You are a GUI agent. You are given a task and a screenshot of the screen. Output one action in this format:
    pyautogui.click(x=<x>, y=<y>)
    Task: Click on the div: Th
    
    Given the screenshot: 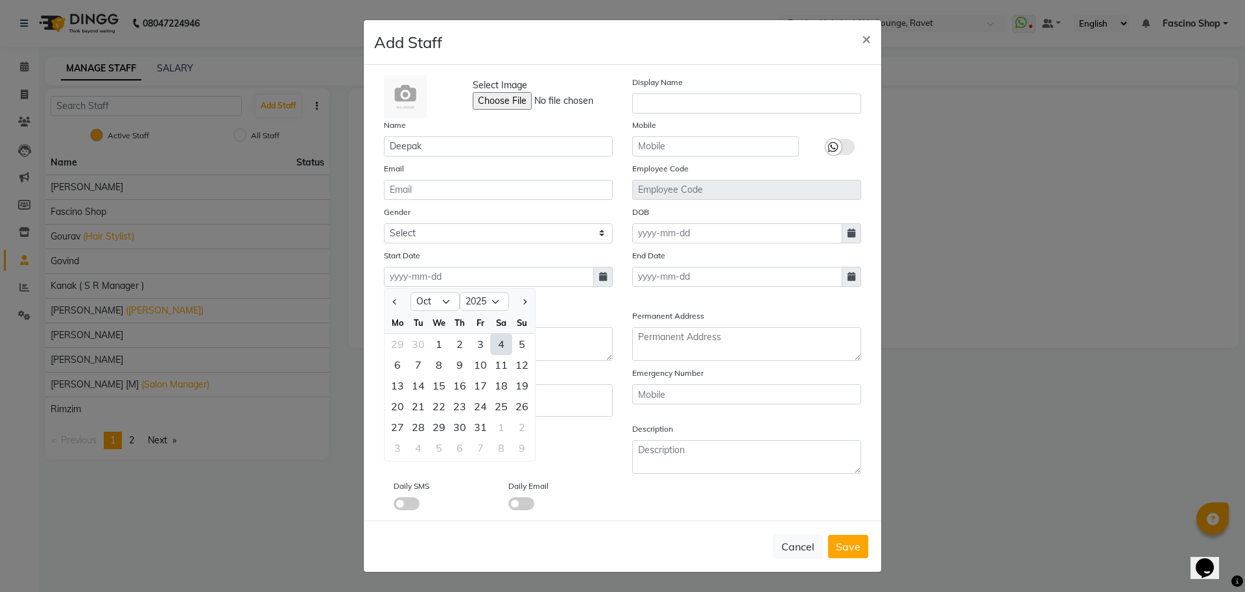 What is the action you would take?
    pyautogui.click(x=460, y=322)
    